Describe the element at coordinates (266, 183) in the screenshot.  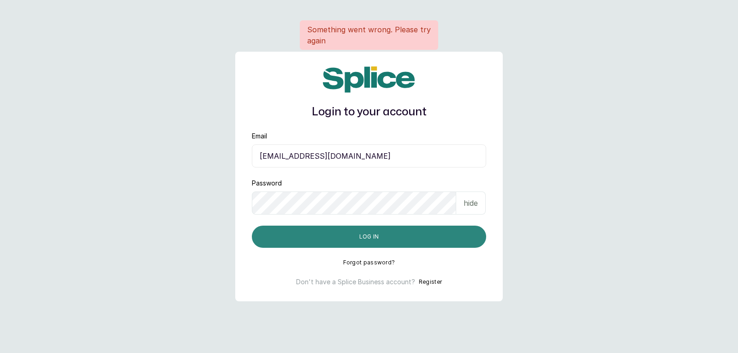
I see `label: Password` at that location.